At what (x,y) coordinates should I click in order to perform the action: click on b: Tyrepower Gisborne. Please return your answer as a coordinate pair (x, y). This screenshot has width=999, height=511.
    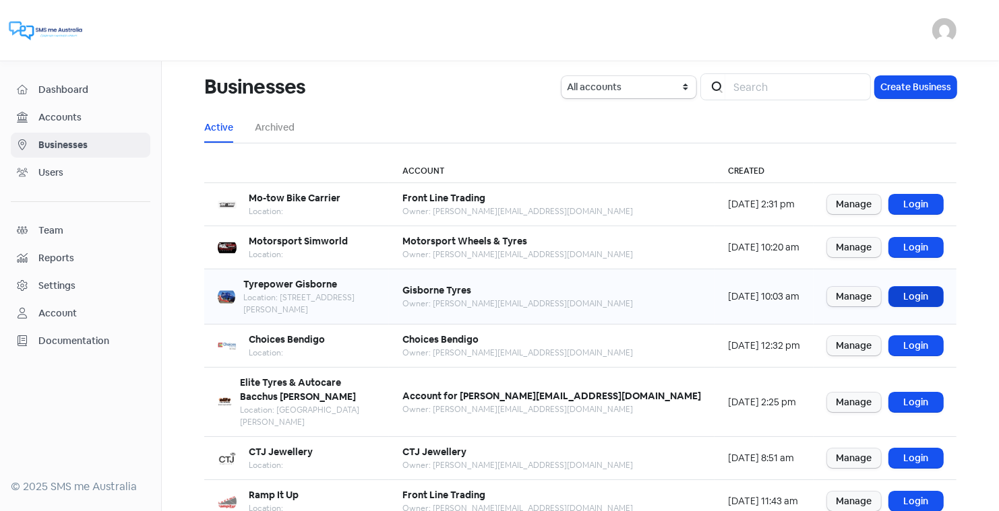
    Looking at the image, I should click on (290, 284).